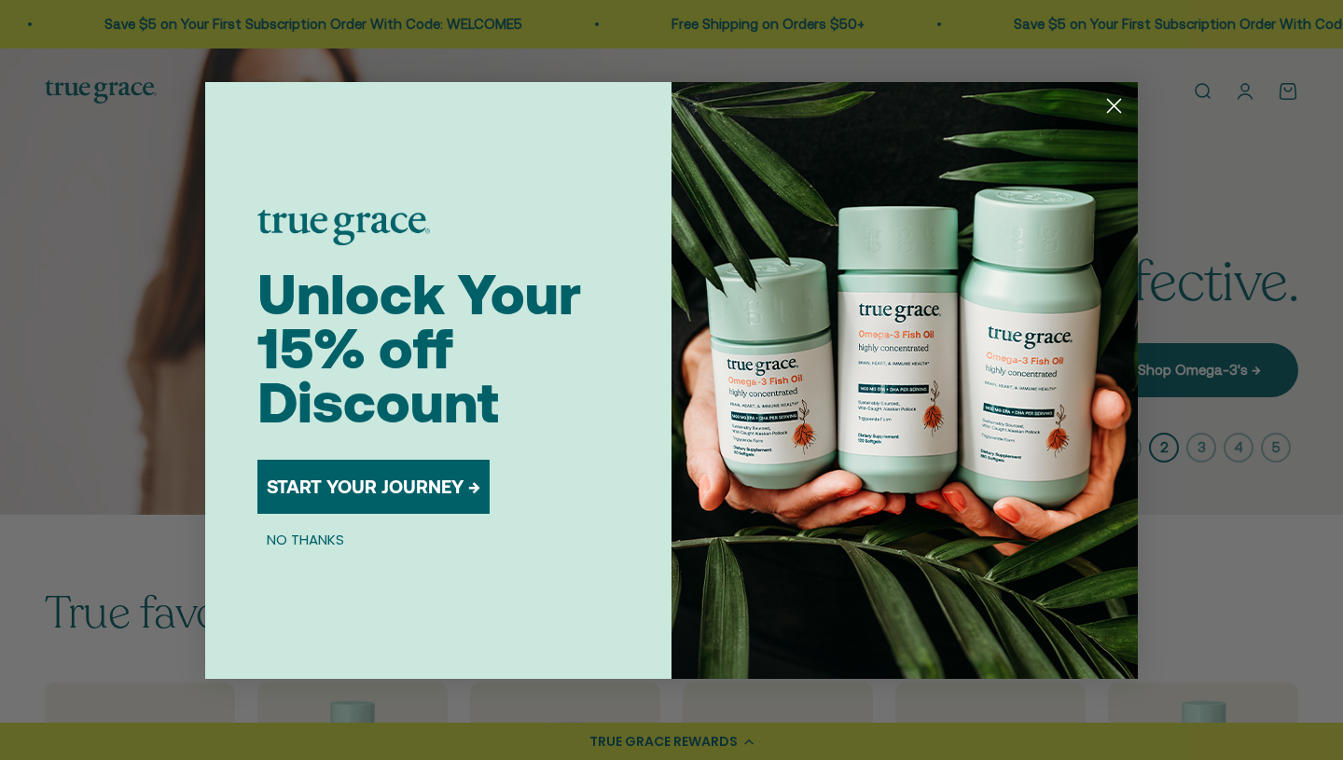  What do you see at coordinates (419, 348) in the screenshot?
I see `span: Unlock Your 15% off Discount` at bounding box center [419, 348].